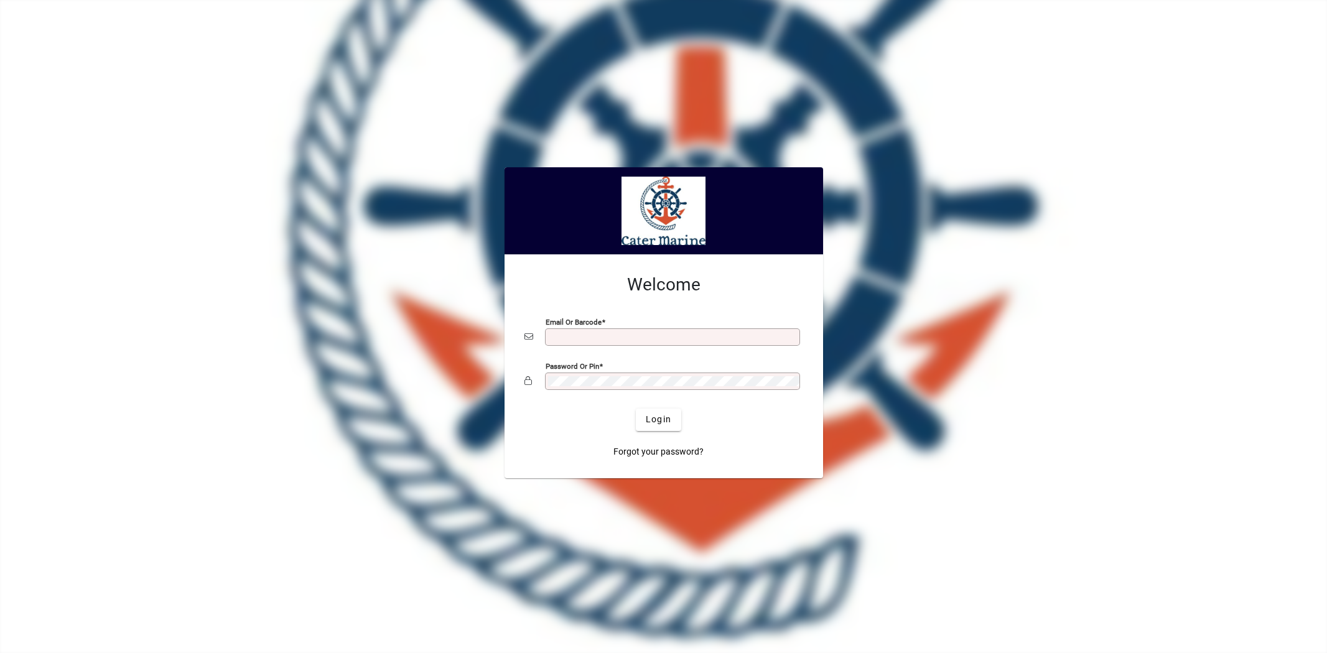 The width and height of the screenshot is (1327, 653). Describe the element at coordinates (658, 452) in the screenshot. I see `a: Forgot your password?` at that location.